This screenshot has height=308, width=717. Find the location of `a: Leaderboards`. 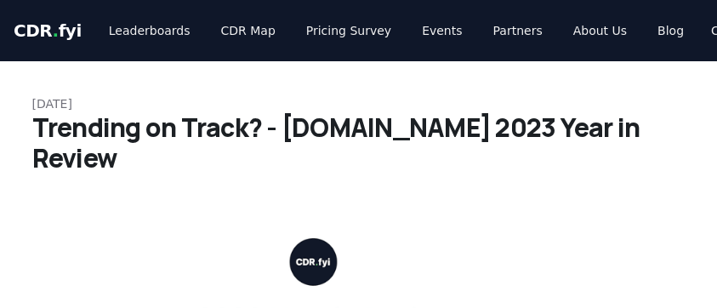

a: Leaderboards is located at coordinates (150, 31).